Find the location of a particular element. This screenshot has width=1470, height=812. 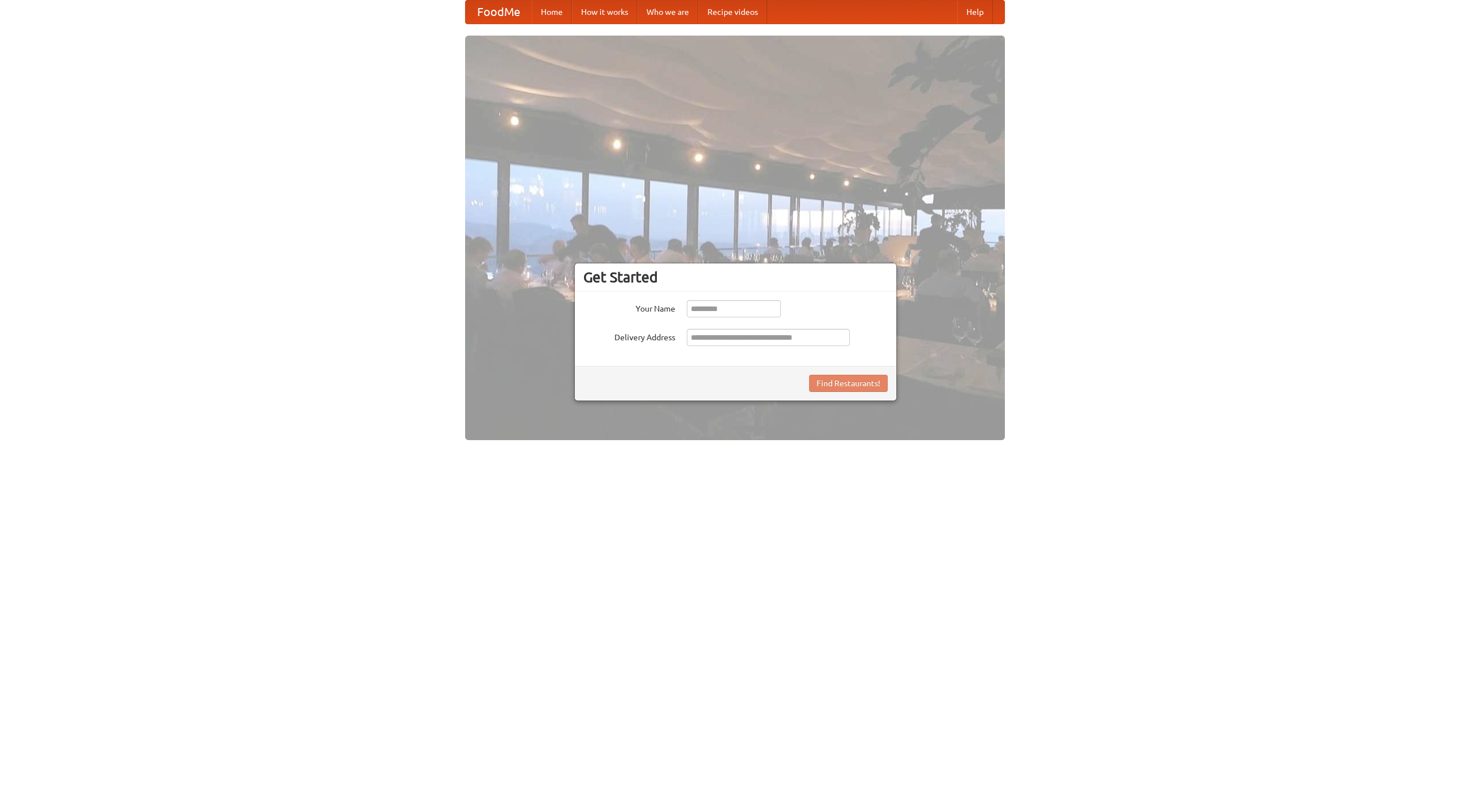

a: Home is located at coordinates (552, 13).